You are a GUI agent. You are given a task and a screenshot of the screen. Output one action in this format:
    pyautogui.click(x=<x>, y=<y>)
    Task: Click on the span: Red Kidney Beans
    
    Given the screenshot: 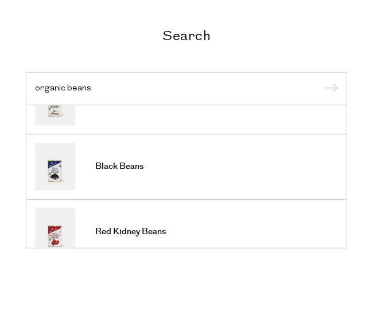 What is the action you would take?
    pyautogui.click(x=130, y=232)
    